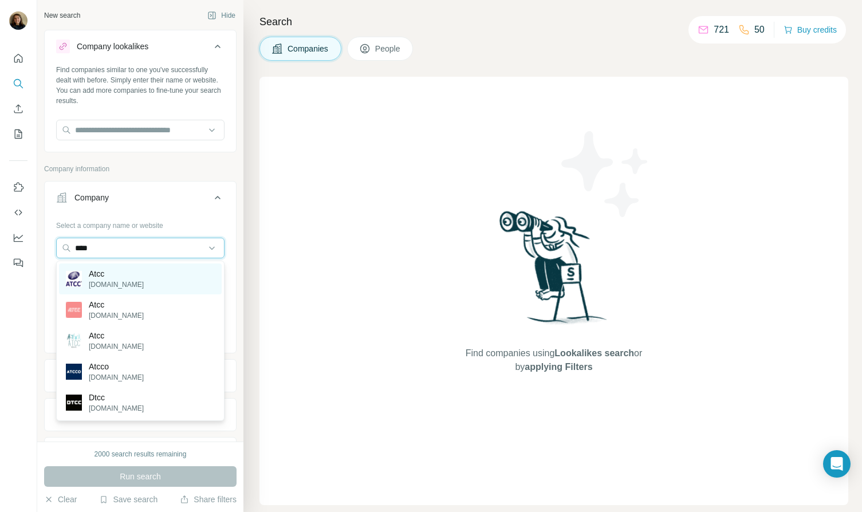 The image size is (862, 512). Describe the element at coordinates (605, 174) in the screenshot. I see `img: Surfe Illustration - Stars` at that location.